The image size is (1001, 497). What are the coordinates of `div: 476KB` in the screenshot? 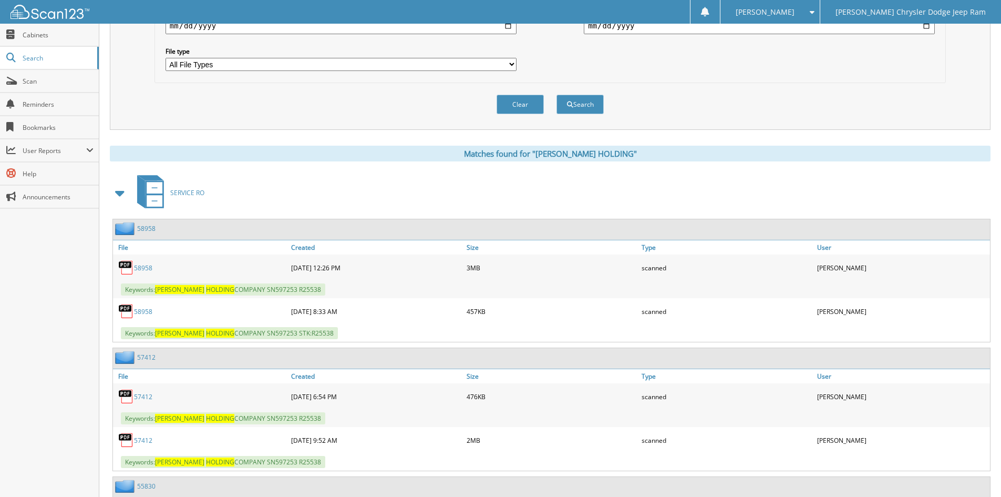 It's located at (552, 396).